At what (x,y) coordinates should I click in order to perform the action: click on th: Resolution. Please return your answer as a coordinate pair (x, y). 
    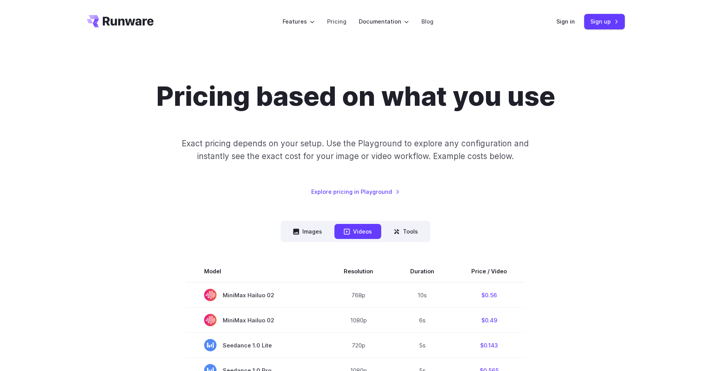
    Looking at the image, I should click on (358, 272).